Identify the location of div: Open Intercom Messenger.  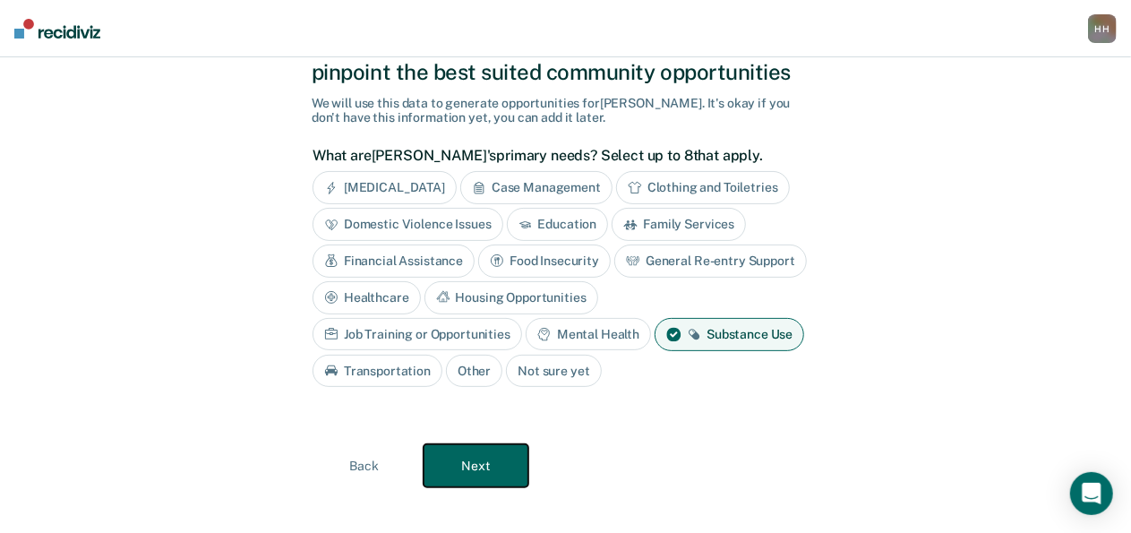
(1091, 493).